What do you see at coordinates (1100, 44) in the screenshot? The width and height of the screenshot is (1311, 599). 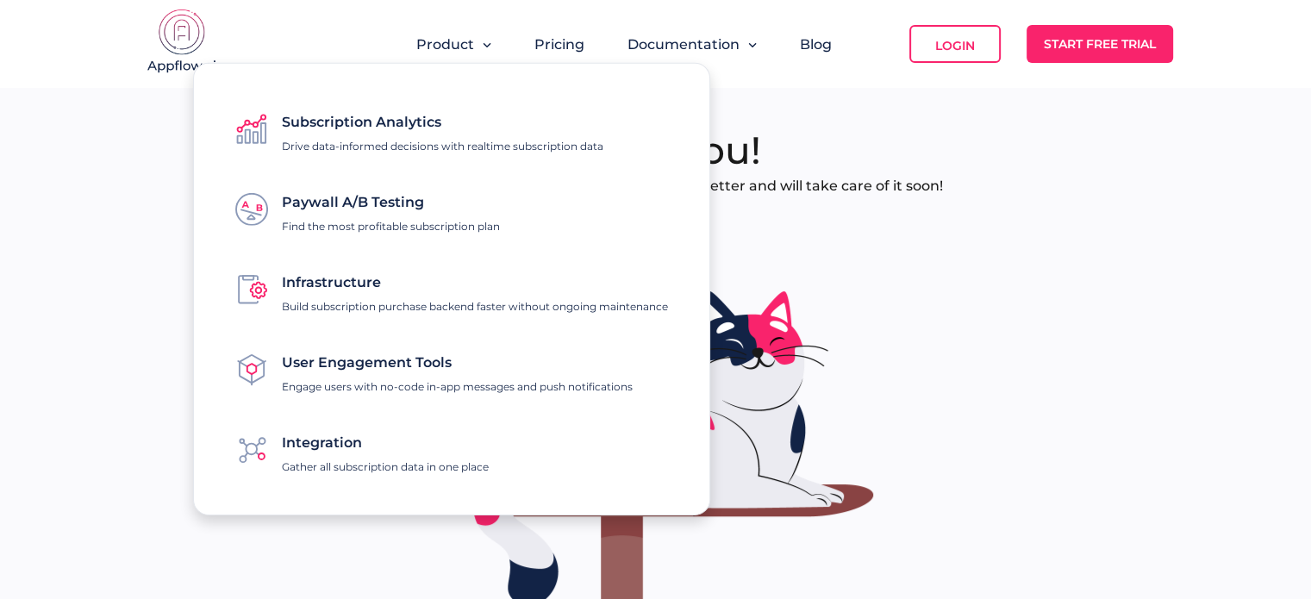 I see `a: Start Free Trial` at bounding box center [1100, 44].